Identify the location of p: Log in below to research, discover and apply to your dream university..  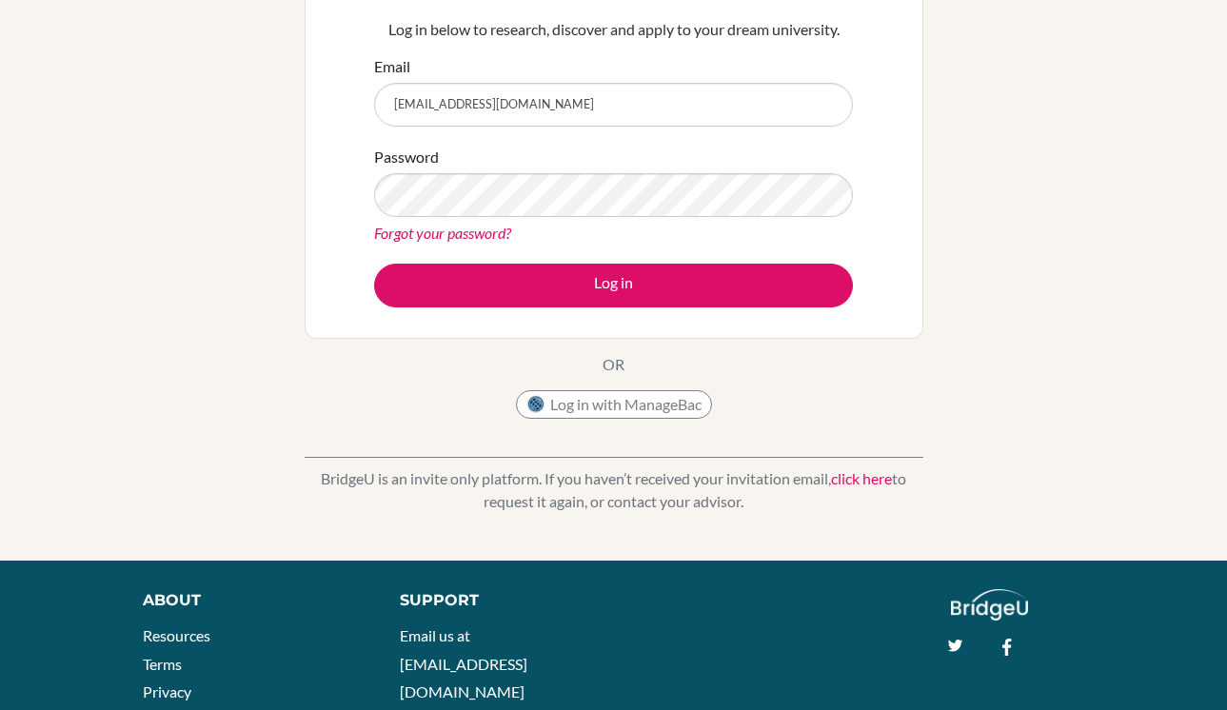
(613, 30).